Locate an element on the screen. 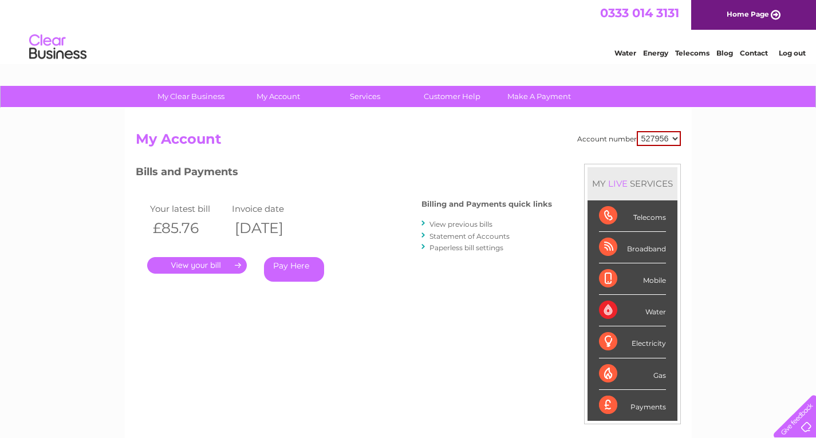 The width and height of the screenshot is (816, 438). div: Mobile is located at coordinates (632, 279).